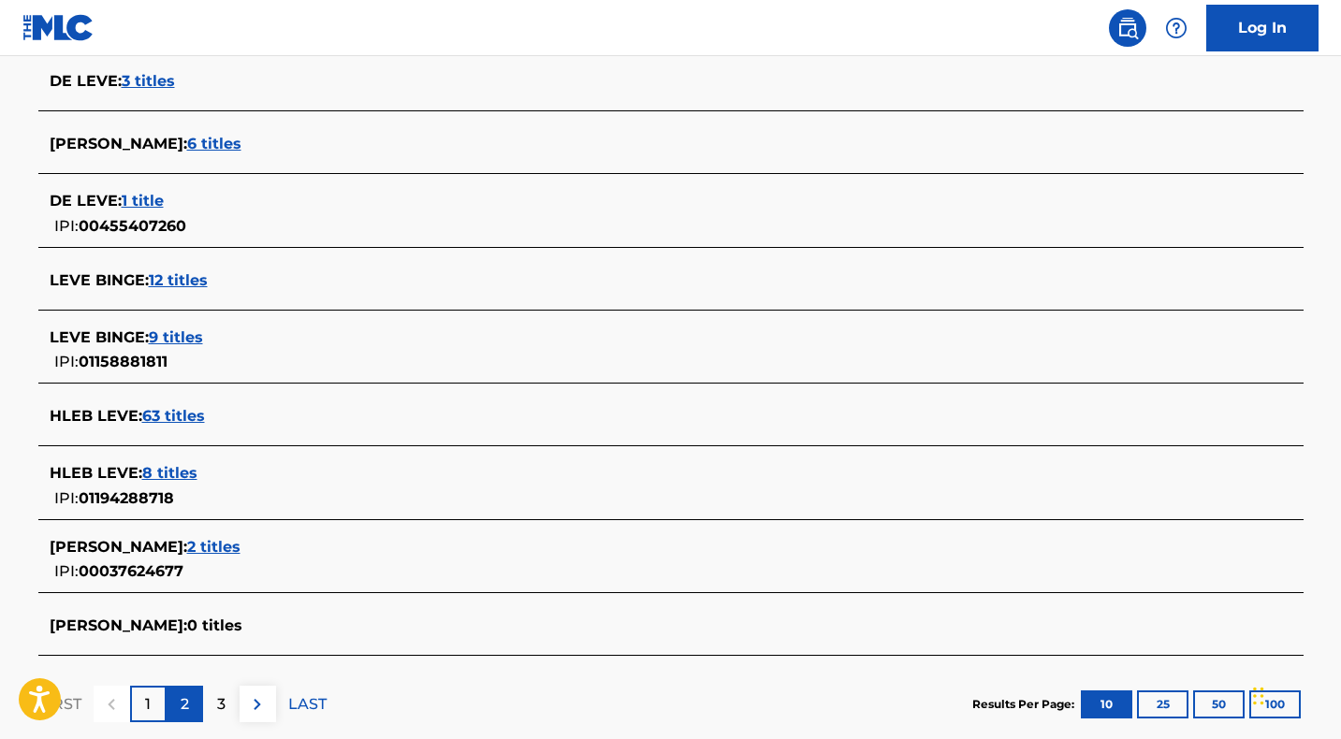 The image size is (1341, 739). What do you see at coordinates (131, 571) in the screenshot?
I see `span: 00037624677` at bounding box center [131, 571].